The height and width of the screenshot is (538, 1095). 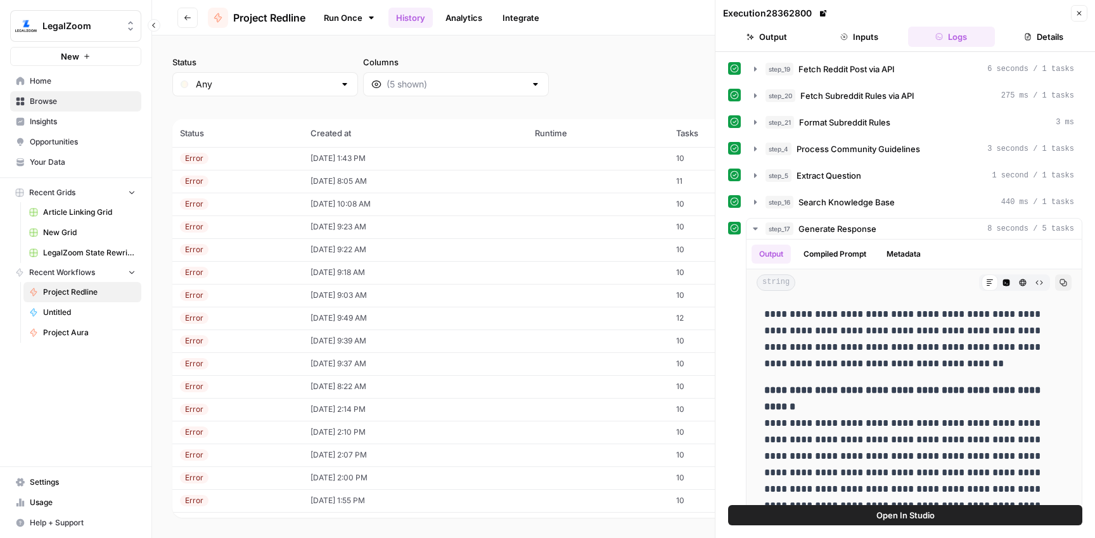 What do you see at coordinates (914, 229) in the screenshot?
I see `button: 8 seconds / 5 tasks` at bounding box center [914, 229].